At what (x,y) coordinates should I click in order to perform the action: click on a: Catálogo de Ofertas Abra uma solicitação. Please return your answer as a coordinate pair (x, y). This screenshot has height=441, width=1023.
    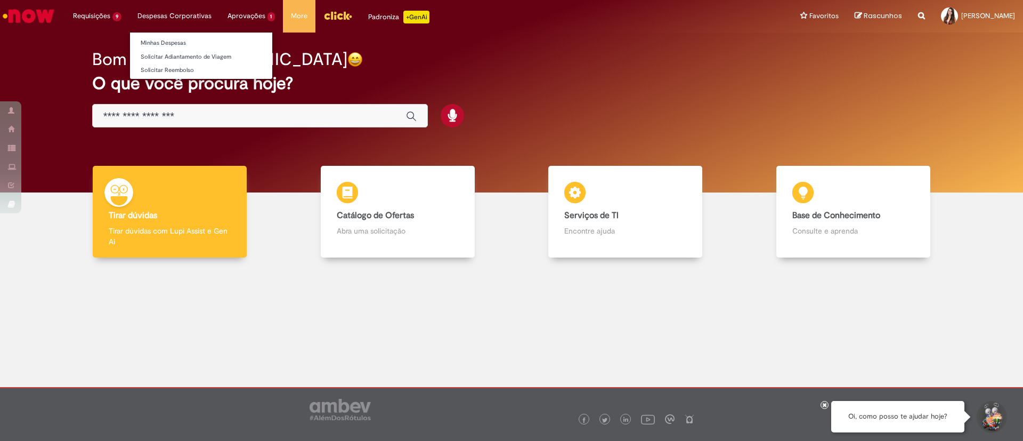
    Looking at the image, I should click on (398, 212).